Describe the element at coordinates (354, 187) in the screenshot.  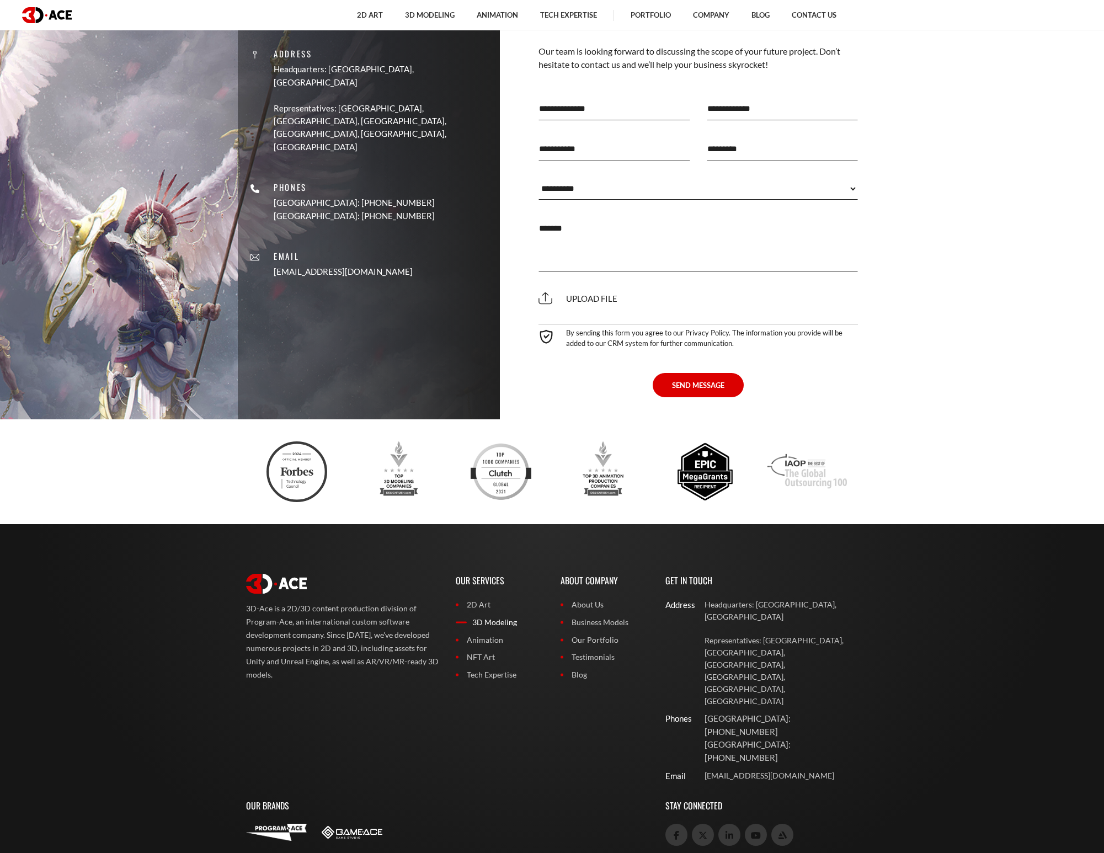
I see `p: Phones` at that location.